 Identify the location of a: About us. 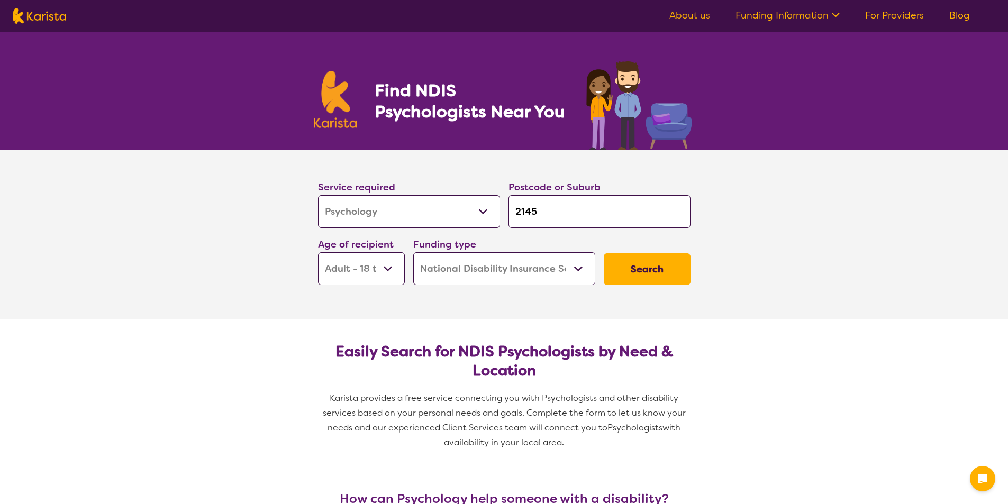
(690, 15).